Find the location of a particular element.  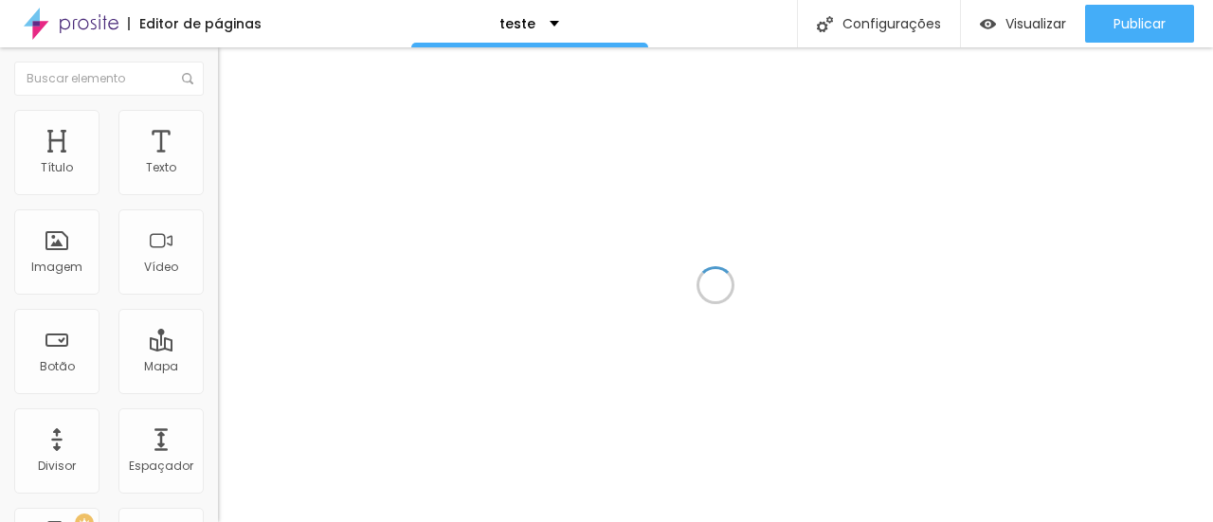

p: teste is located at coordinates (517, 24).